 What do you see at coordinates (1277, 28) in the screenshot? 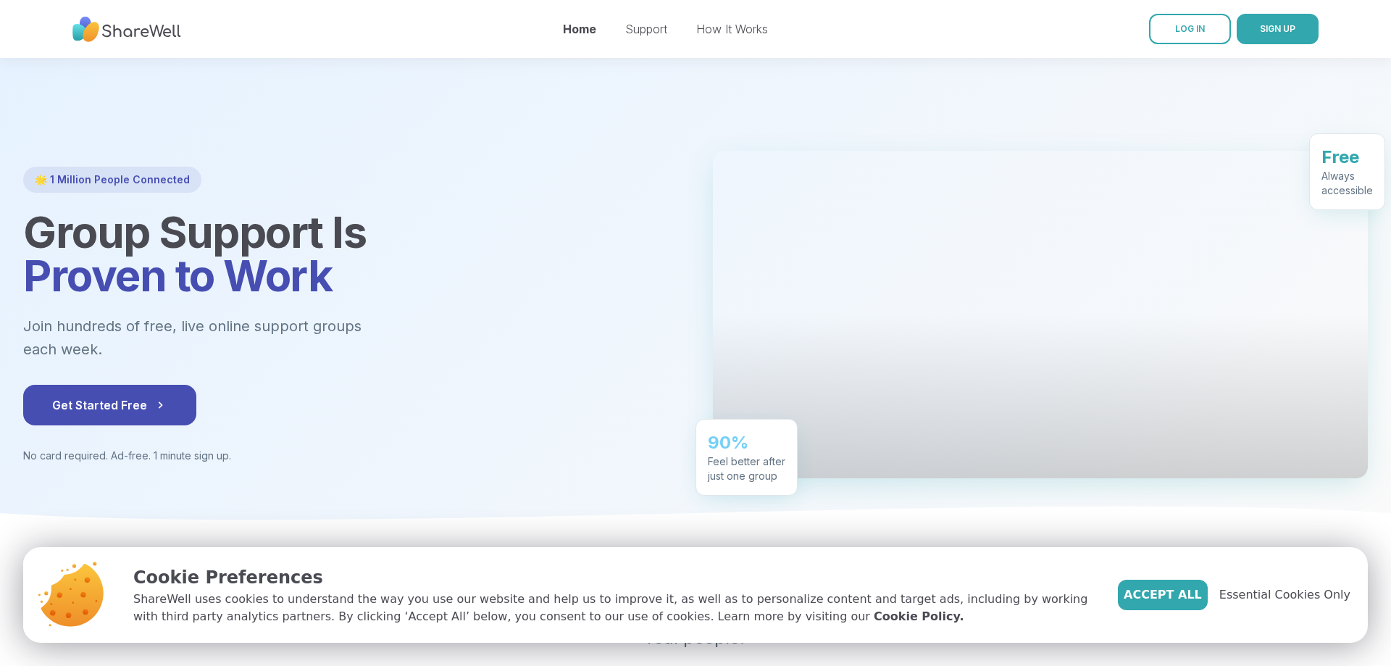
I see `span: SIGN UP` at bounding box center [1277, 28].